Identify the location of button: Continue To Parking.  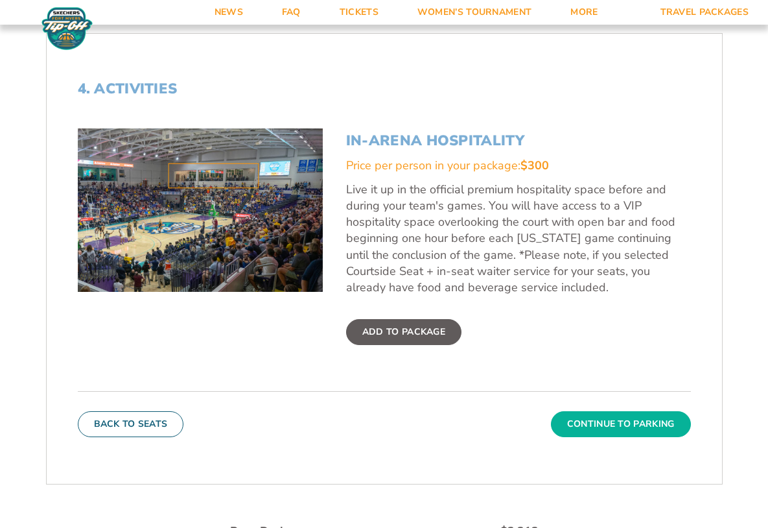
(621, 424).